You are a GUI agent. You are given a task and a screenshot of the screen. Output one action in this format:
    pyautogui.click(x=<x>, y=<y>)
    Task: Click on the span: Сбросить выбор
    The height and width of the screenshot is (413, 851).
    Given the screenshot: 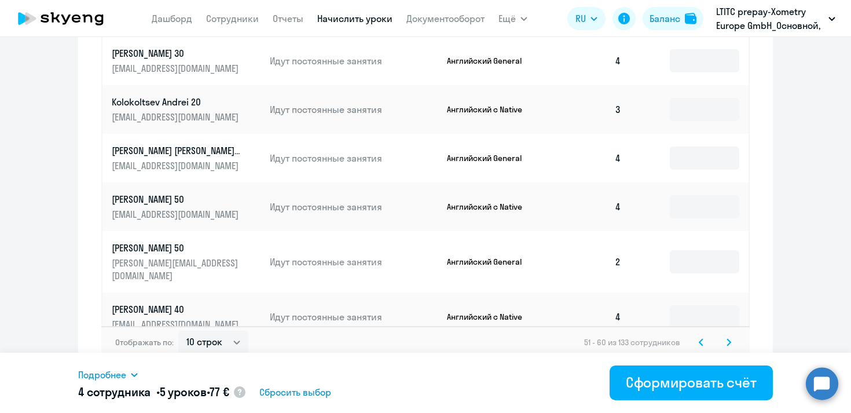 What is the action you would take?
    pyautogui.click(x=295, y=392)
    